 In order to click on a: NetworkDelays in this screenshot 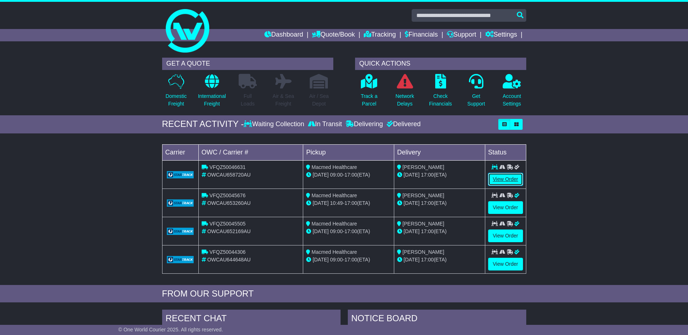, I will do `click(405, 93)`.